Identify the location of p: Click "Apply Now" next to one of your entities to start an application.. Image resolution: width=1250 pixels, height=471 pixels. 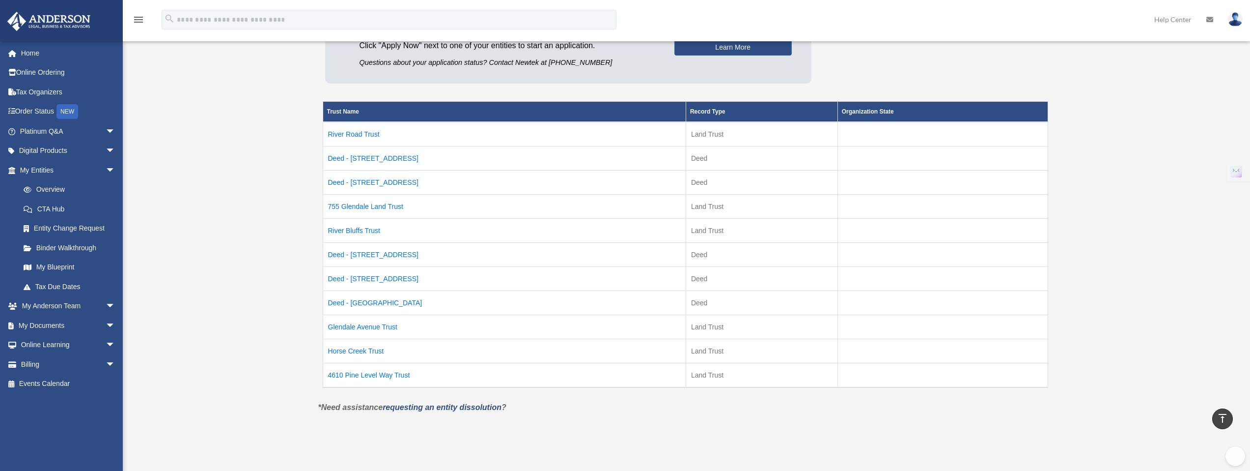
(509, 46).